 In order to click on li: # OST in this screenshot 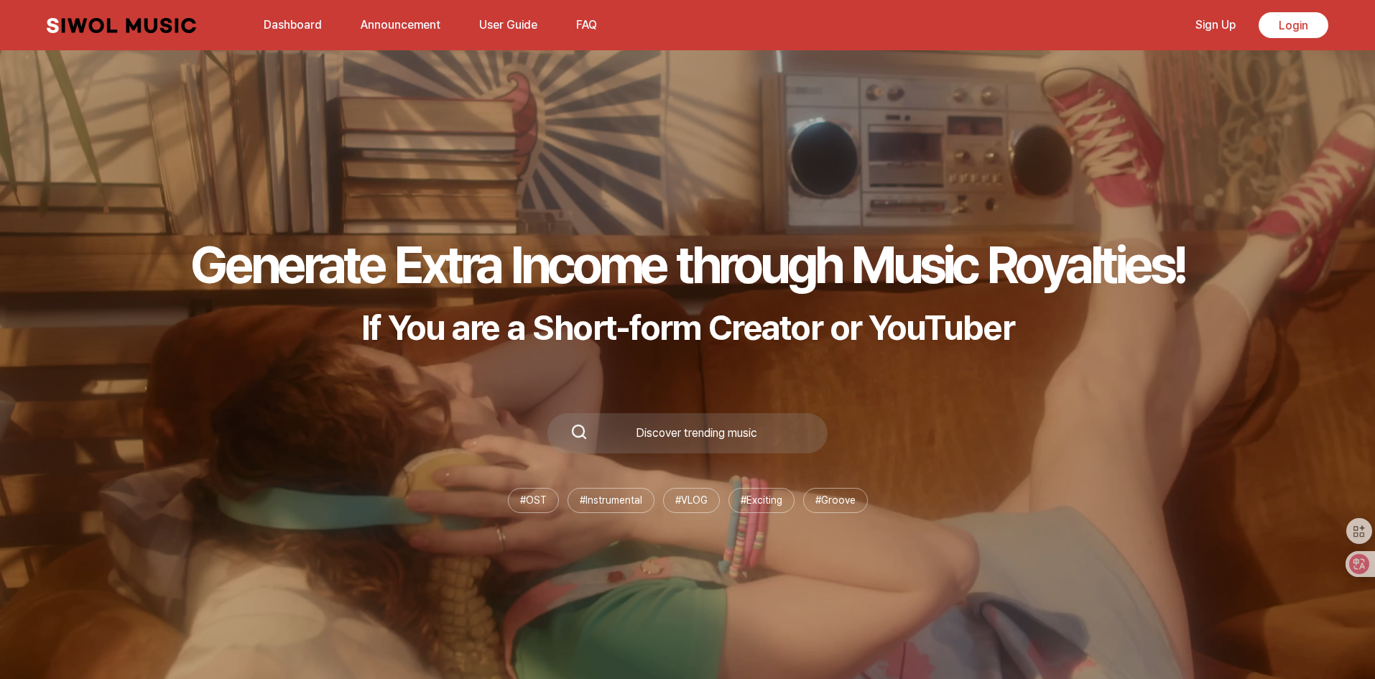, I will do `click(533, 500)`.